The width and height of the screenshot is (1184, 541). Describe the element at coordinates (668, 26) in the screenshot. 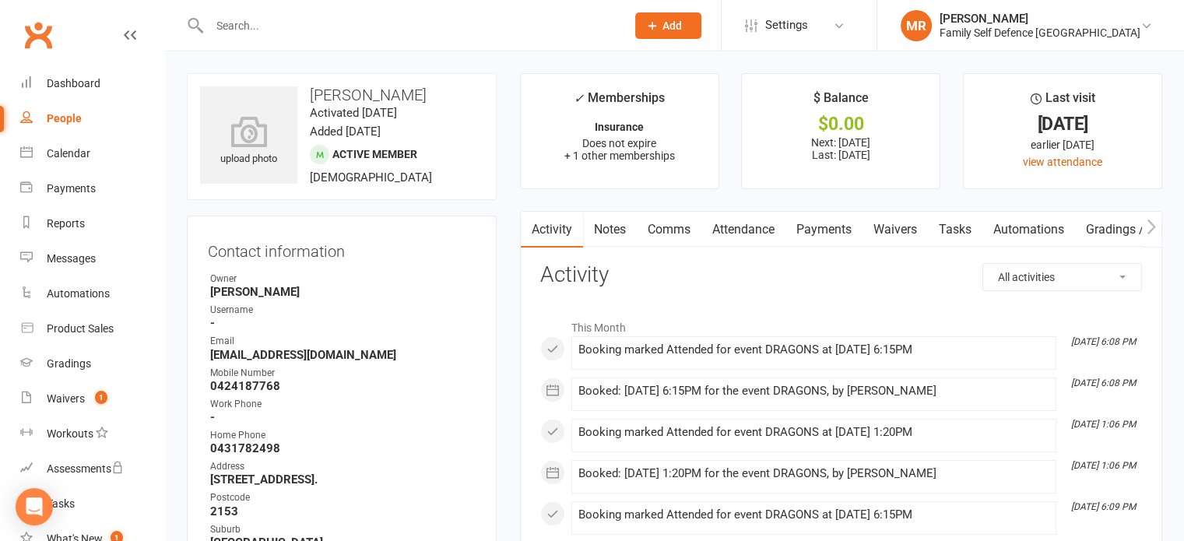

I see `button: Add` at that location.